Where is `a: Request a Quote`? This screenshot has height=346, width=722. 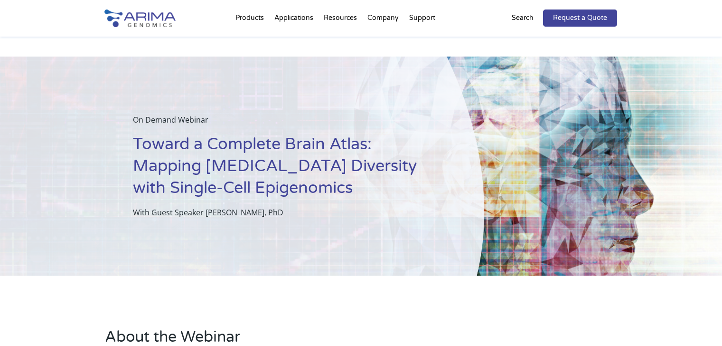 a: Request a Quote is located at coordinates (580, 18).